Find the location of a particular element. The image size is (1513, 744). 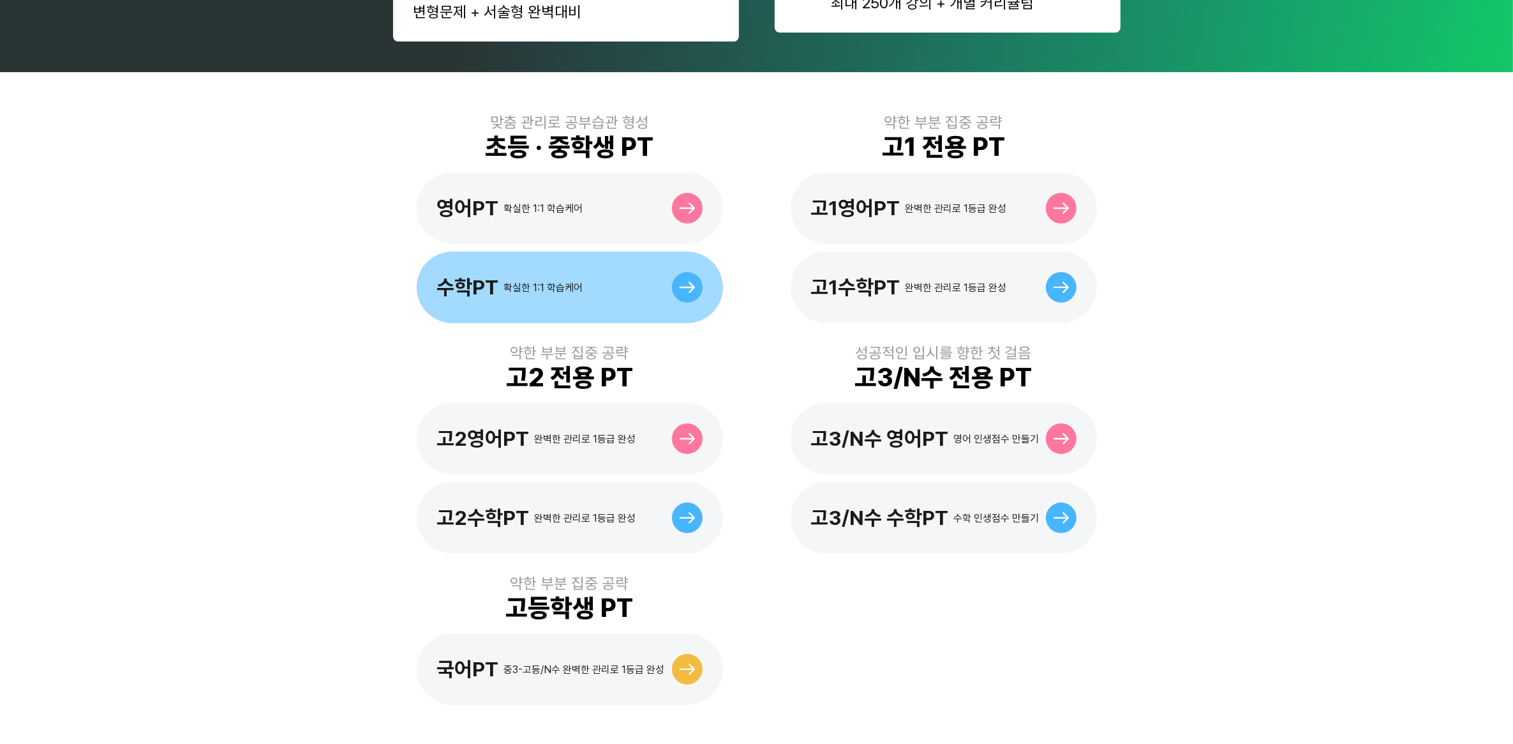

div: 중3-고등/N수 완벽한 관리로 1등급 완성 is located at coordinates (585, 669).